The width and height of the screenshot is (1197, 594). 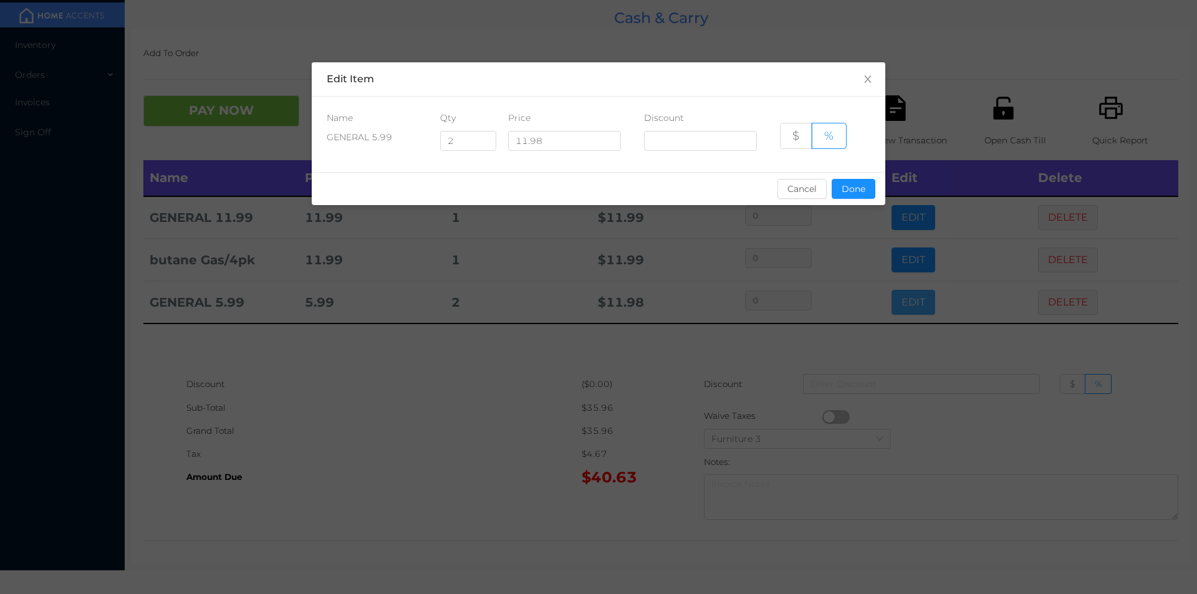 I want to click on div: Price, so click(x=565, y=118).